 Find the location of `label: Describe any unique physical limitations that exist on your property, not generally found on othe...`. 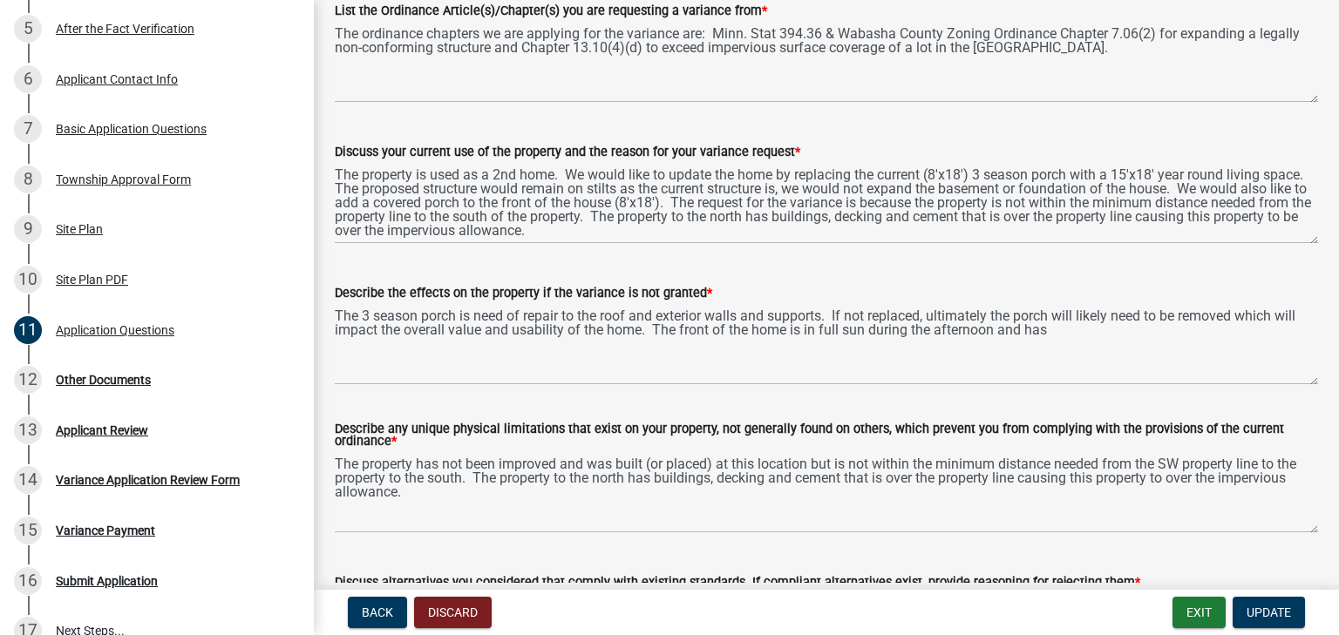

label: Describe any unique physical limitations that exist on your property, not generally found on othe... is located at coordinates (826, 436).